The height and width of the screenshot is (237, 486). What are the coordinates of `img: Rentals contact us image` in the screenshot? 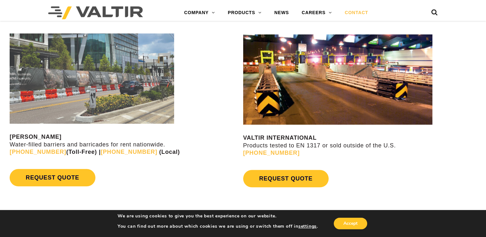 It's located at (92, 78).